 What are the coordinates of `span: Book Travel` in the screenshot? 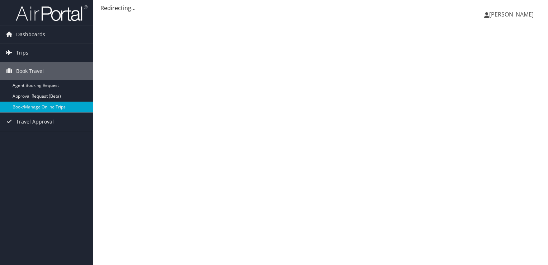 It's located at (30, 71).